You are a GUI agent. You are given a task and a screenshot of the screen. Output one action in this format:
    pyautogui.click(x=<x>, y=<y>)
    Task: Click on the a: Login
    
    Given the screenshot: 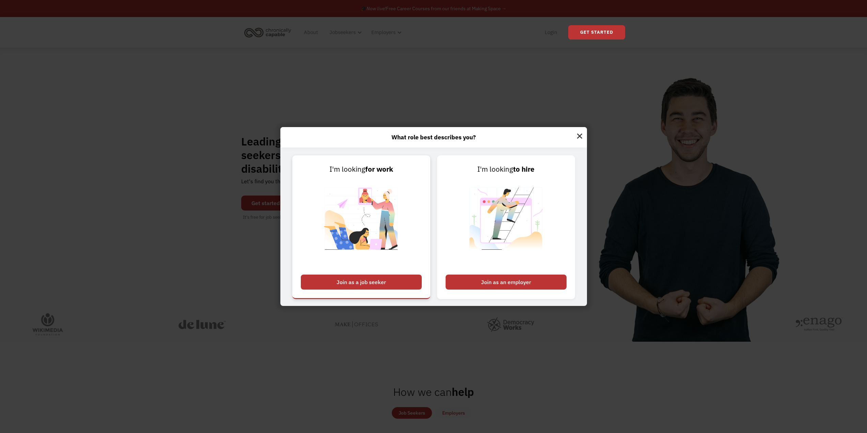 What is the action you would take?
    pyautogui.click(x=551, y=32)
    